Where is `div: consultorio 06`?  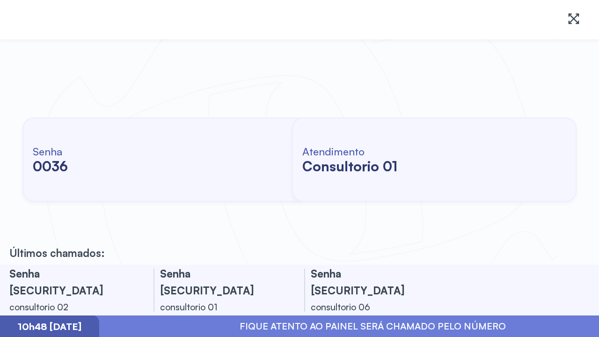
div: consultorio 06 is located at coordinates (372, 307).